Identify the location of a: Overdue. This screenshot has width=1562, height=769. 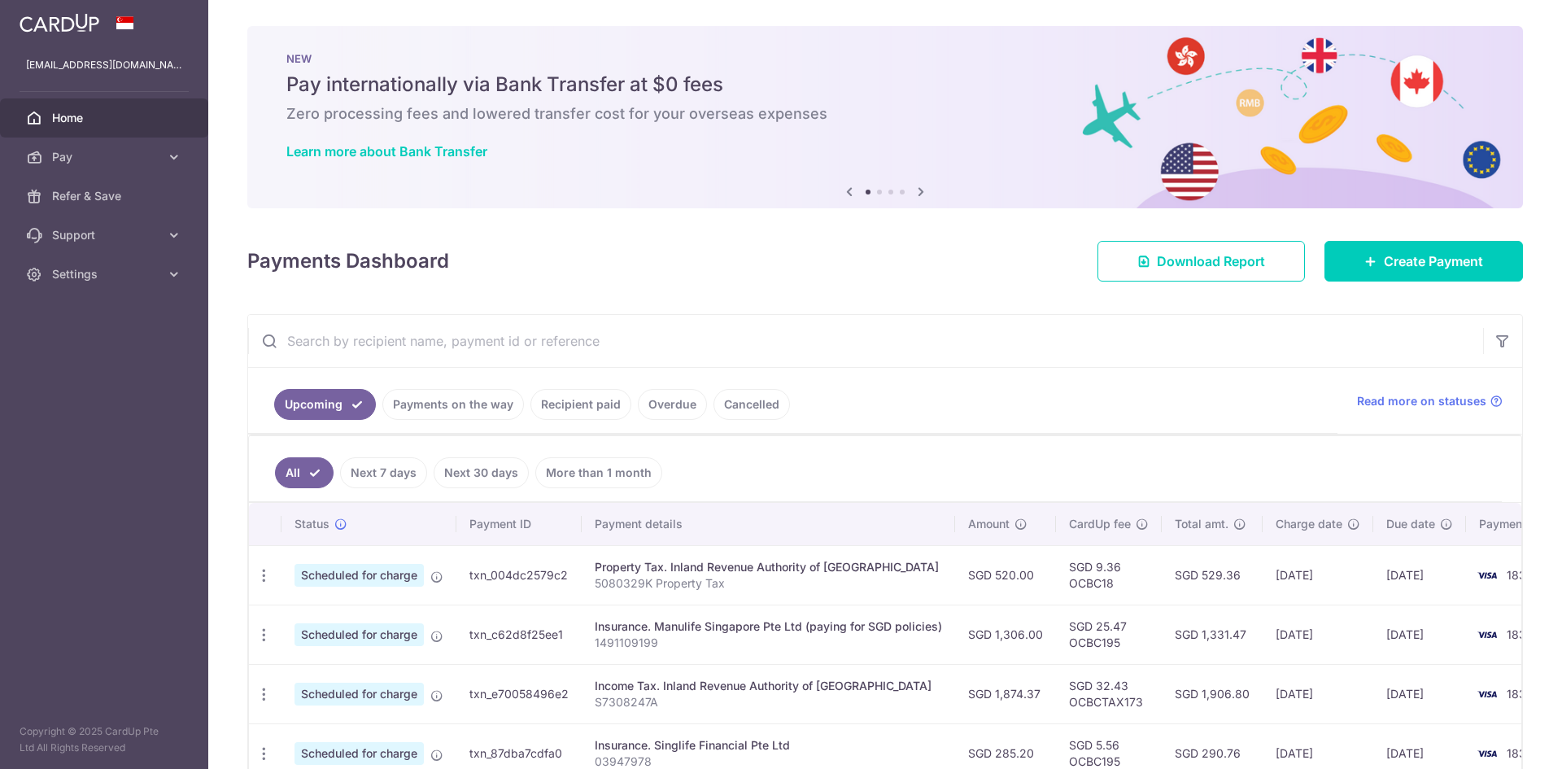
(672, 404).